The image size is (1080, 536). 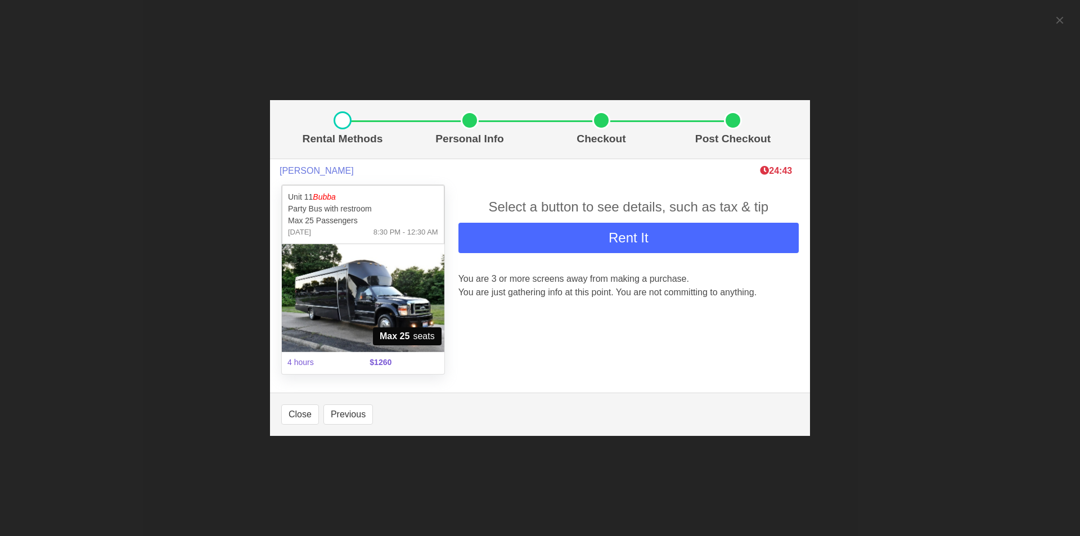 I want to click on p: Party Bus with restroom, so click(x=363, y=209).